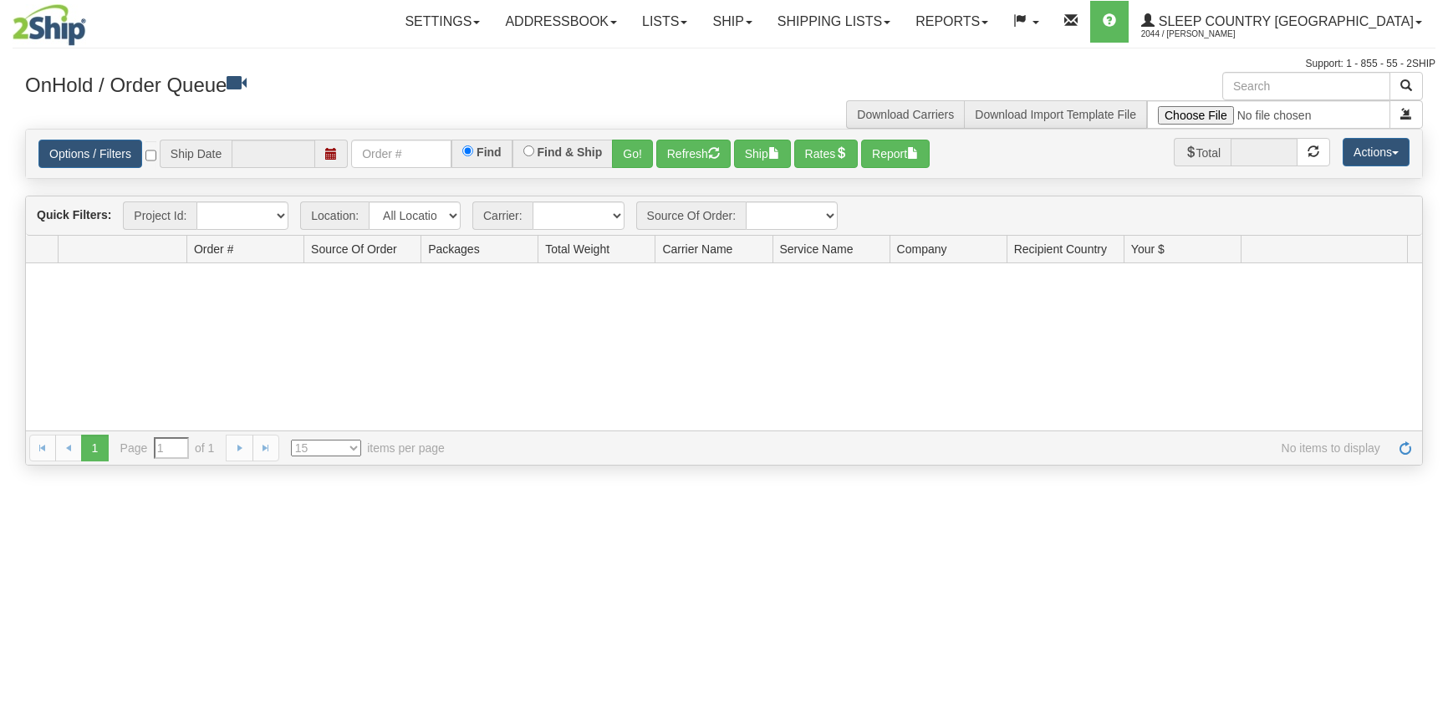  I want to click on a: Lists, so click(665, 22).